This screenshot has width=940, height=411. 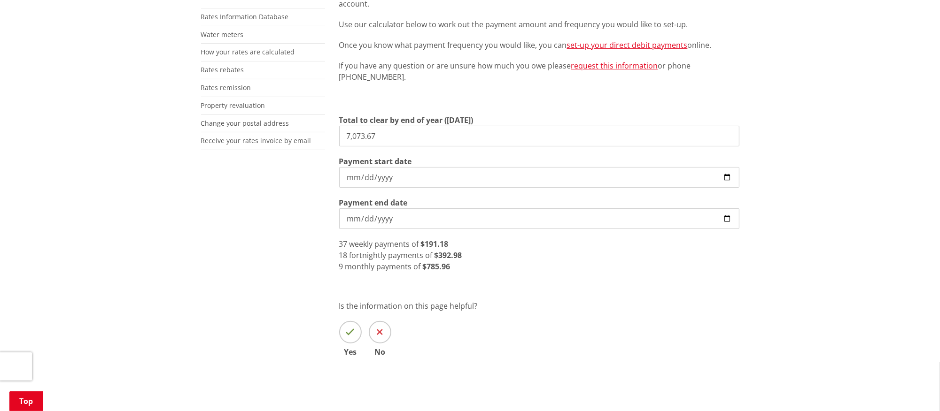 What do you see at coordinates (391, 255) in the screenshot?
I see `span: fortnightly payments of` at bounding box center [391, 255].